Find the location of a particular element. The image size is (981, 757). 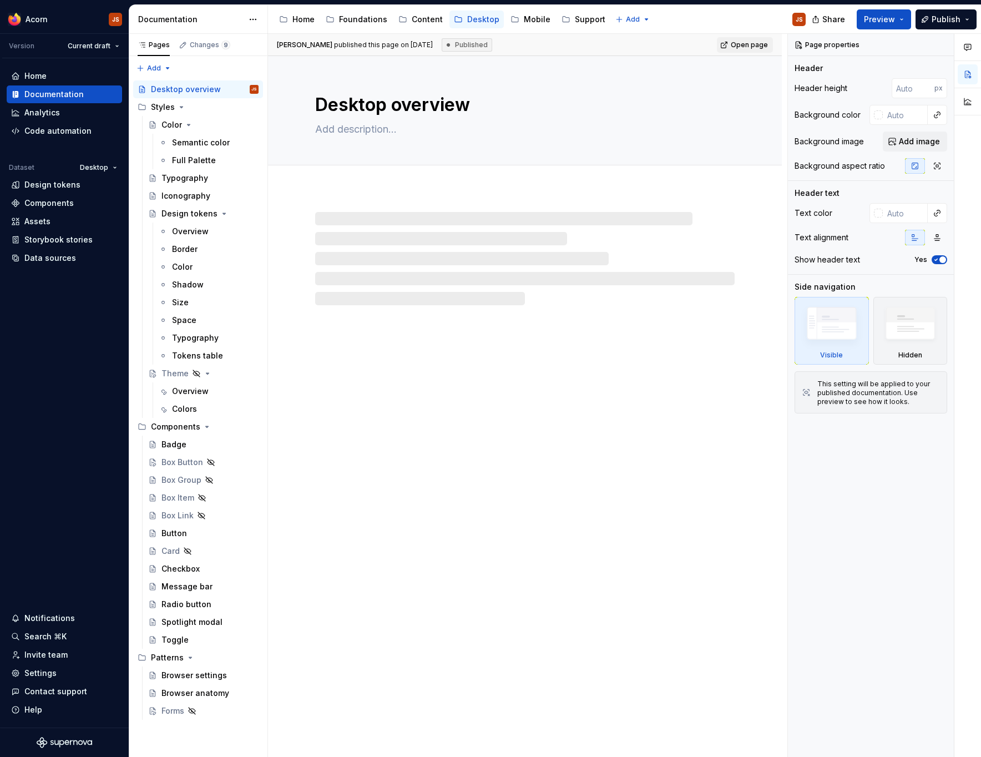

div: Dataset is located at coordinates (22, 168).